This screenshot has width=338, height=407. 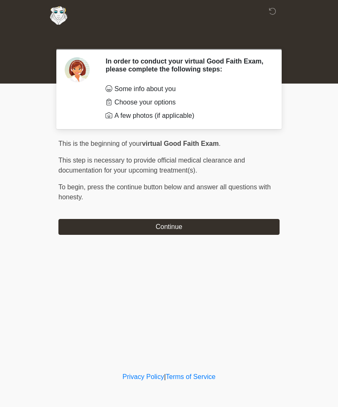 I want to click on span: This step is necessary to provide official medical clearance and documentation for your upcoming ..., so click(x=152, y=165).